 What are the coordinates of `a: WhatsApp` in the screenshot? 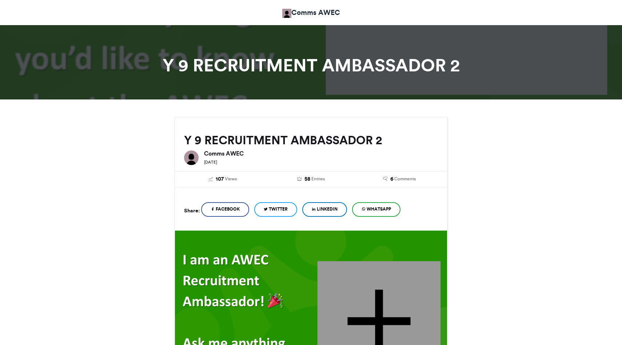 It's located at (376, 209).